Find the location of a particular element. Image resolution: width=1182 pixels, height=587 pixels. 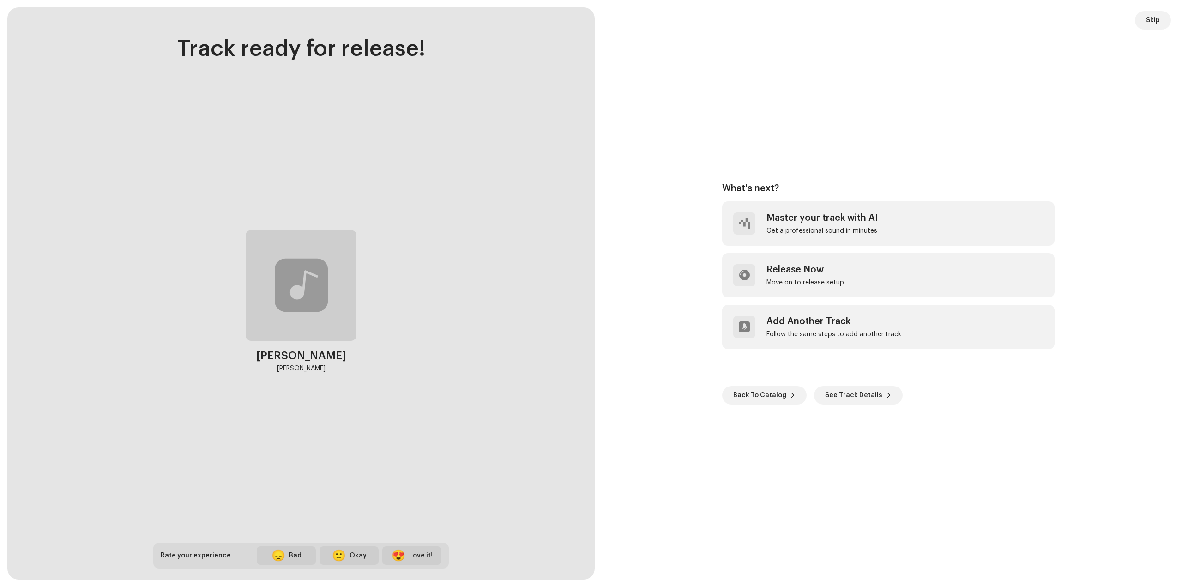

span: Rate your experience is located at coordinates (196, 555).